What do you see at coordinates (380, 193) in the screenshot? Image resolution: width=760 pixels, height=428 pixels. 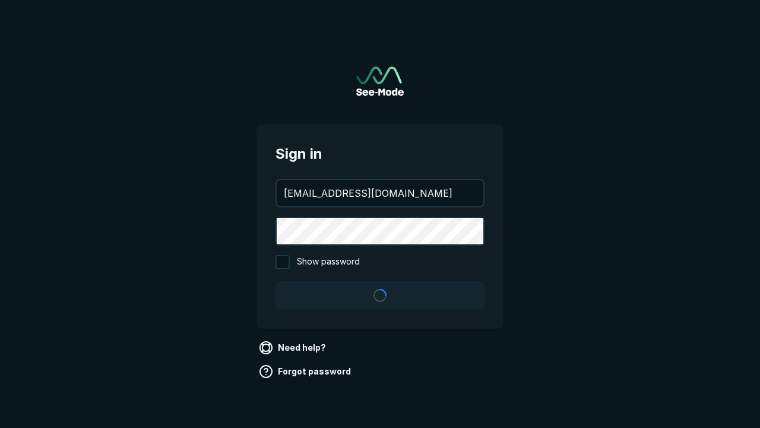 I see `input: your@email.com` at bounding box center [380, 193].